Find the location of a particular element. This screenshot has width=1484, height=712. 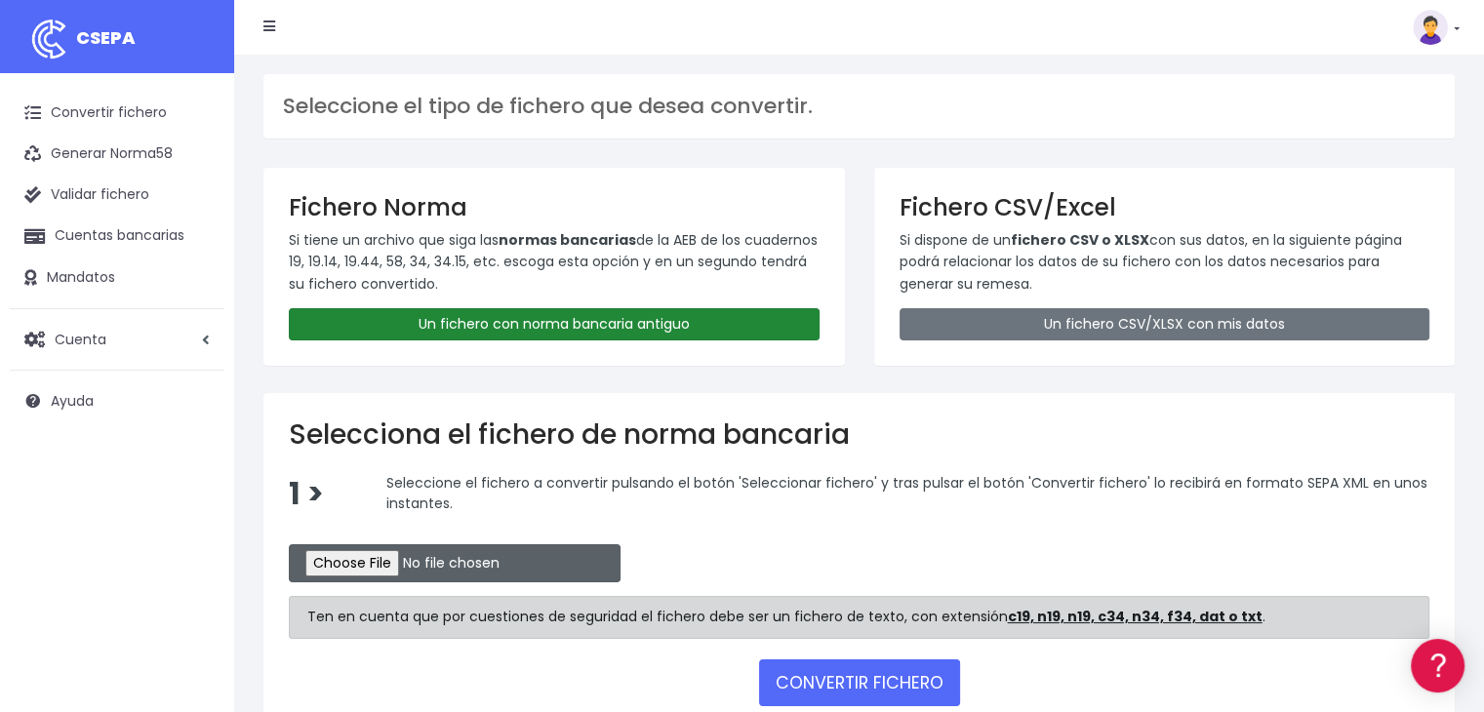

img: profile is located at coordinates (1430, 27).